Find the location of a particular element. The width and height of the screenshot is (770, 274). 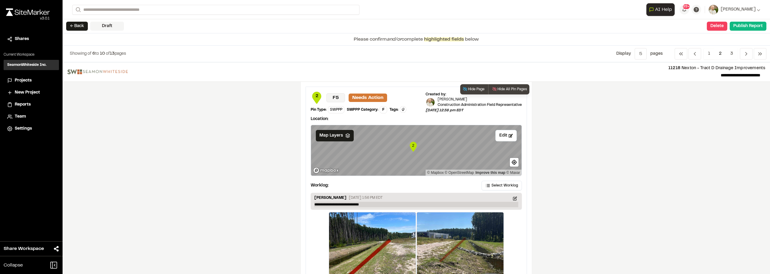

div: Tags: is located at coordinates (394, 110).